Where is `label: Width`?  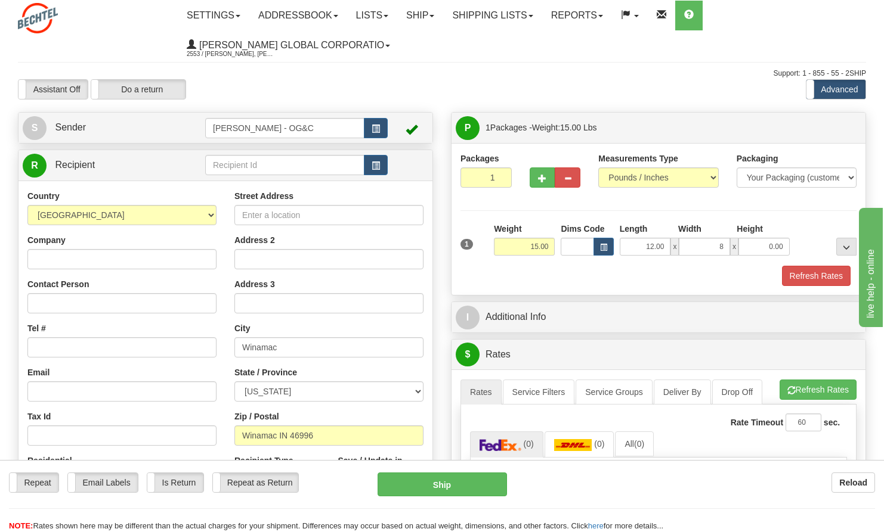 label: Width is located at coordinates (689, 229).